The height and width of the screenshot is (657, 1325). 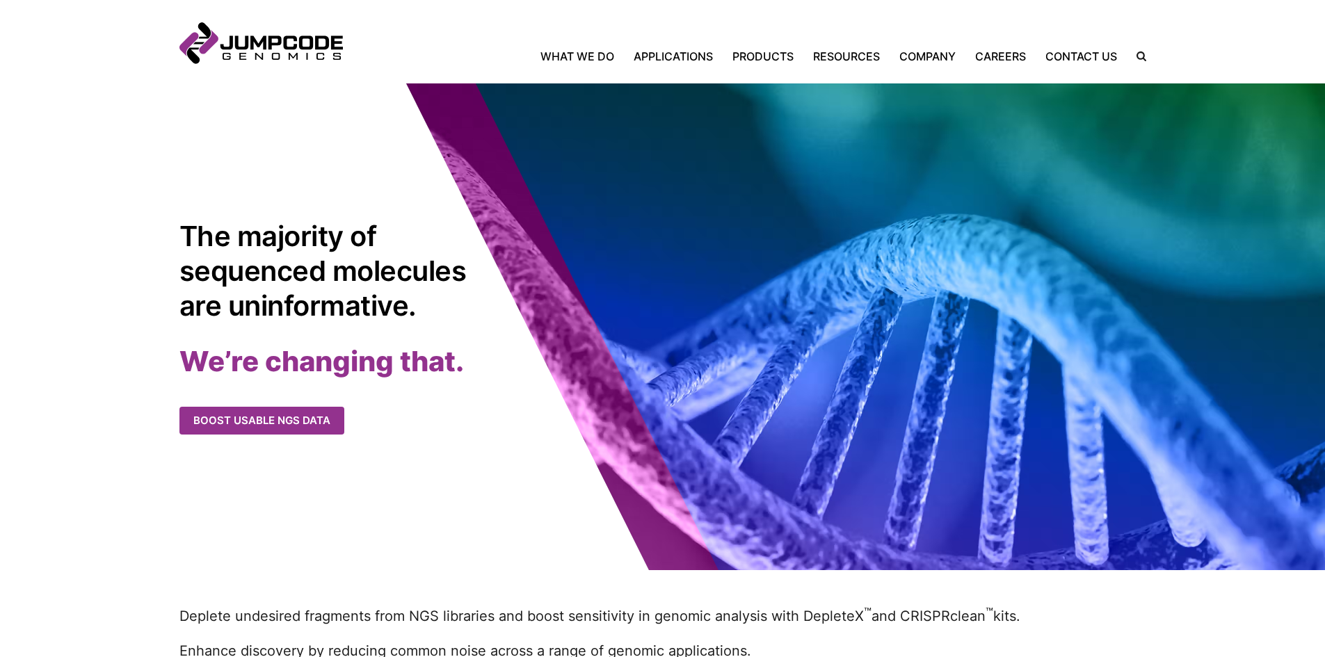 What do you see at coordinates (582, 56) in the screenshot?
I see `a: What We Do` at bounding box center [582, 56].